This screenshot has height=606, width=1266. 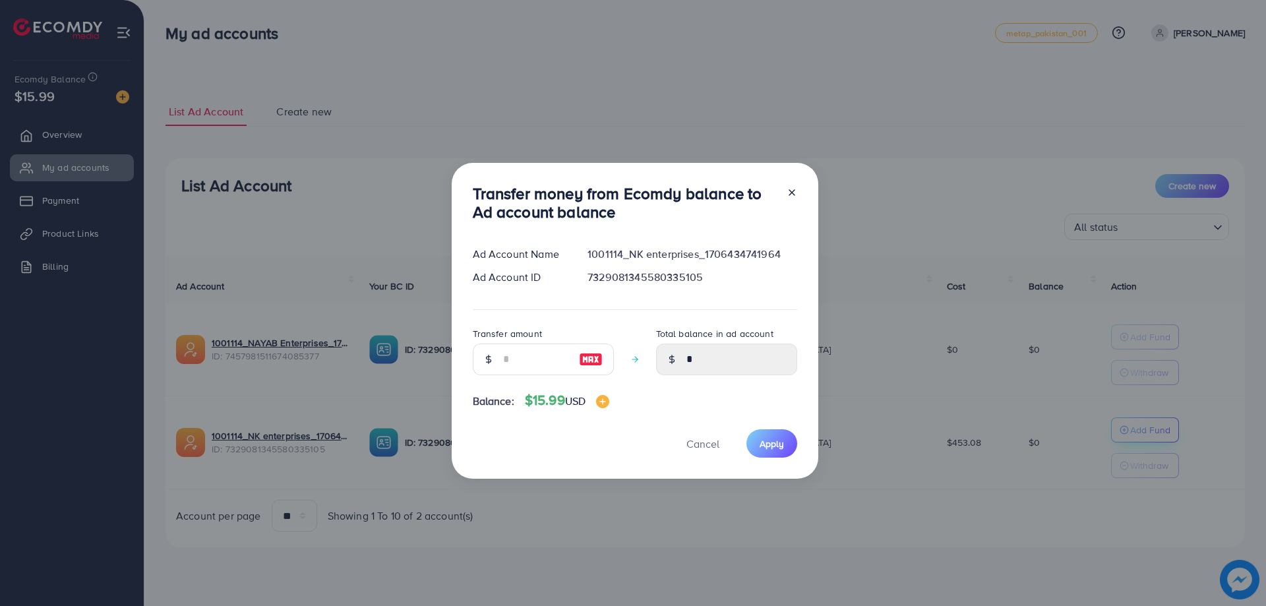 What do you see at coordinates (692, 254) in the screenshot?
I see `div: 1001114_NK enterprises_1706434741964` at bounding box center [692, 254].